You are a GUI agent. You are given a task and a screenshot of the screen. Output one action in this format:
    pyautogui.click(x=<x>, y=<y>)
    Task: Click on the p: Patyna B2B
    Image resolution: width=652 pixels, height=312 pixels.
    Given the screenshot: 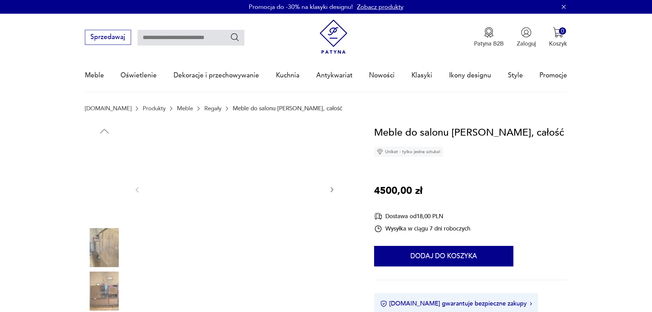 What is the action you would take?
    pyautogui.click(x=488, y=43)
    